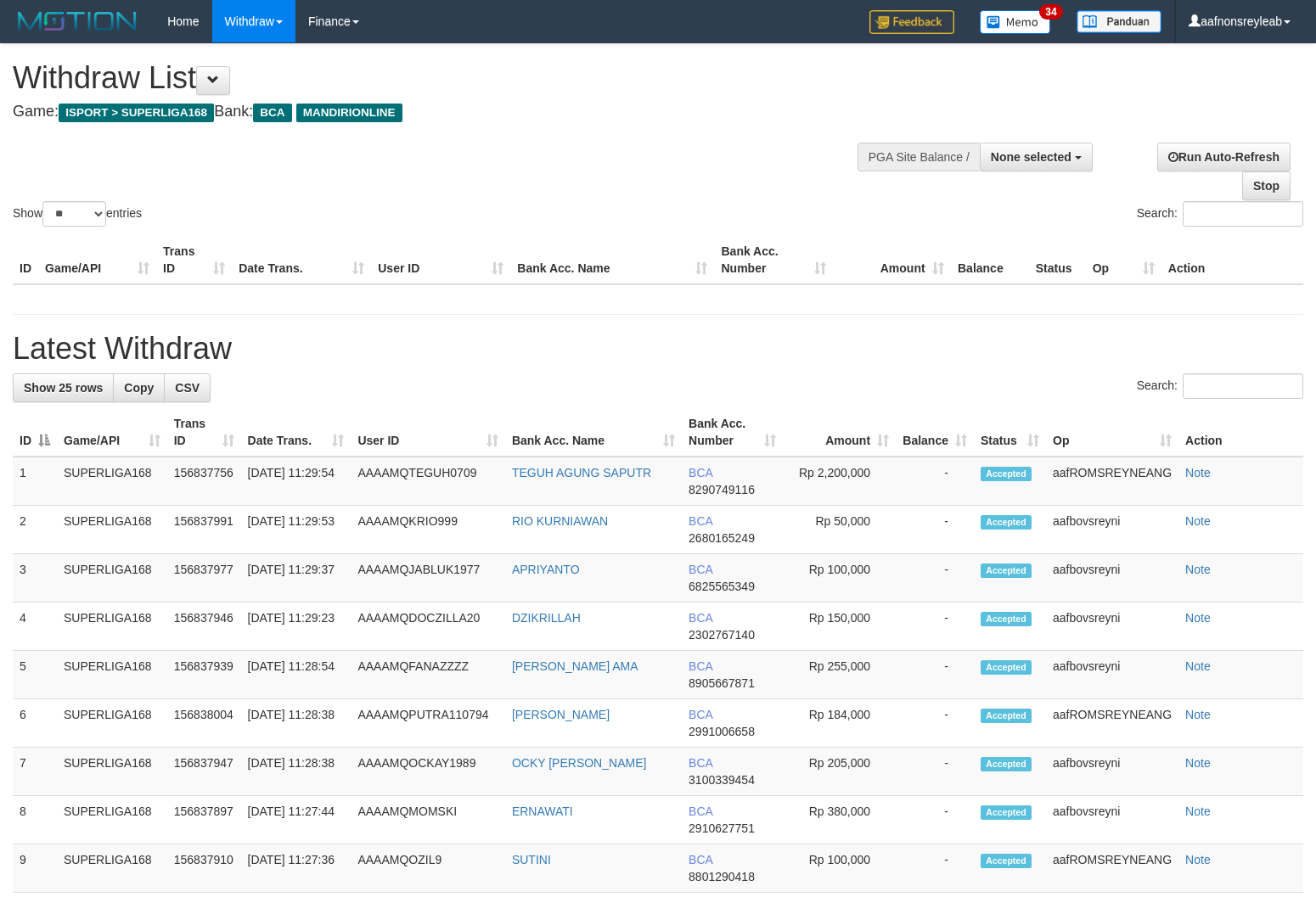 This screenshot has width=1316, height=897. I want to click on input: Search:, so click(1243, 214).